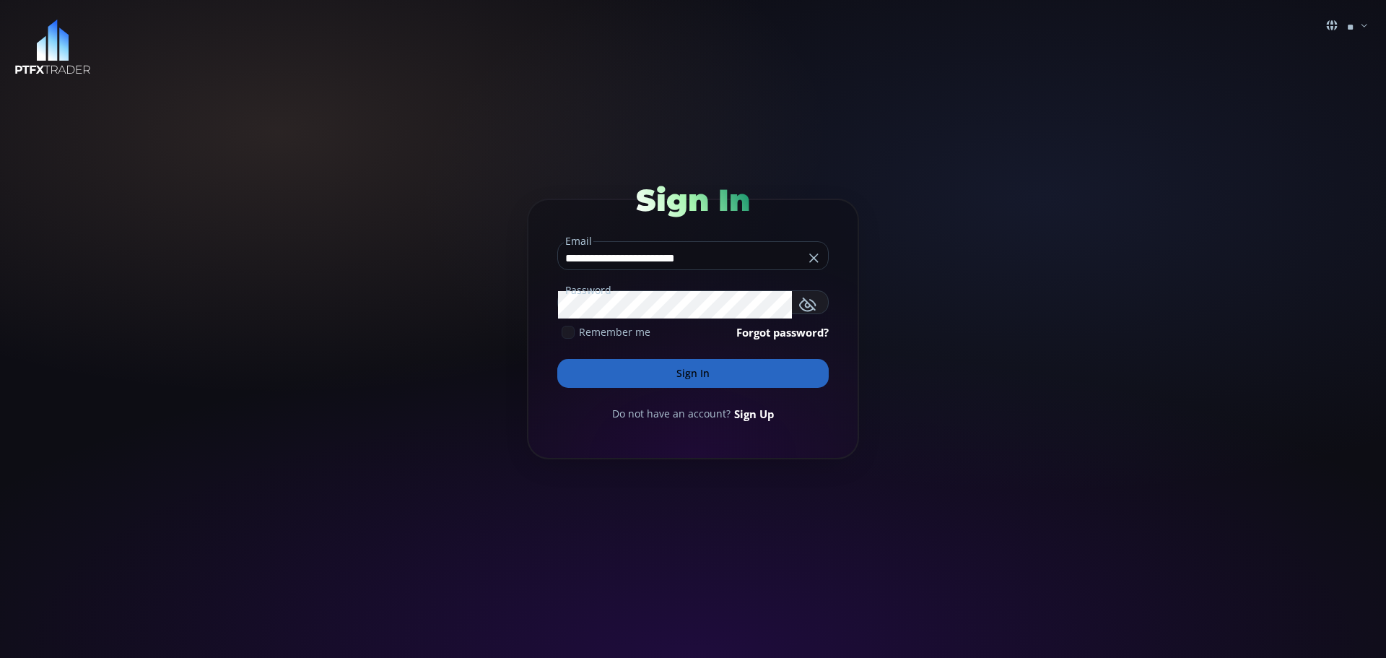  I want to click on a: Sign Up, so click(753, 414).